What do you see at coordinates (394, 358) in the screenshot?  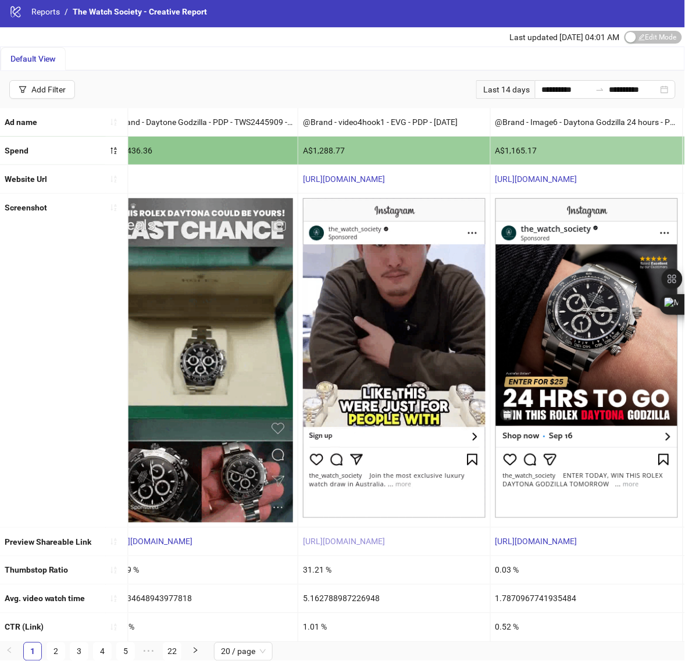 I see `img: Screenshot 120229207927450622` at bounding box center [394, 358].